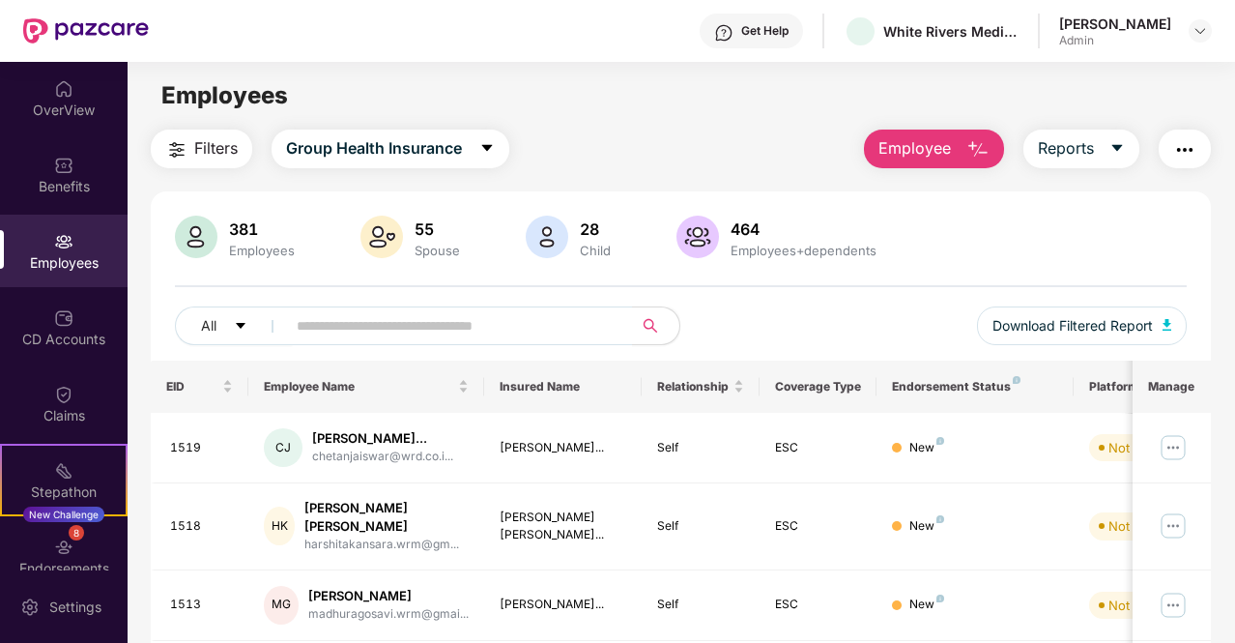 This screenshot has width=1235, height=643. I want to click on th: Employee Name, so click(366, 387).